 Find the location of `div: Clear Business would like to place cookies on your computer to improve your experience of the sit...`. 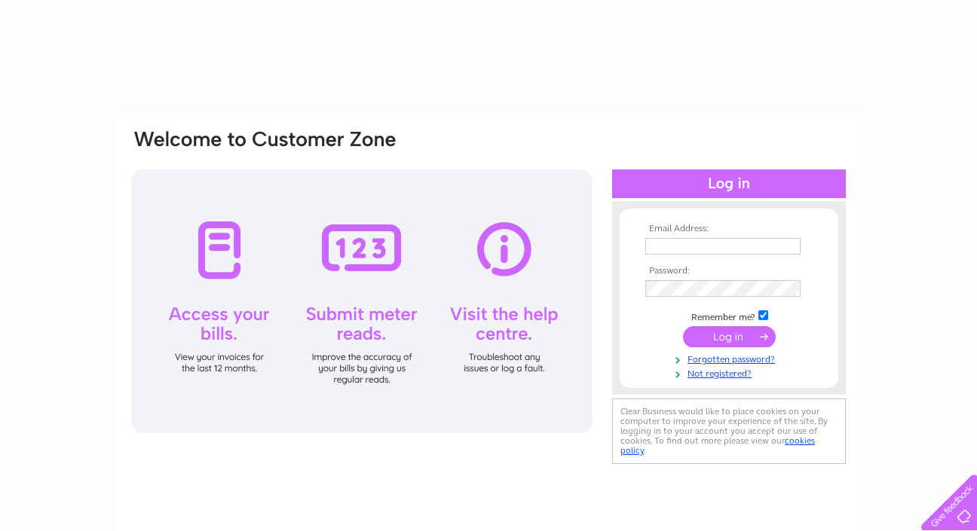

div: Clear Business would like to place cookies on your computer to improve your experience of the sit... is located at coordinates (729, 431).